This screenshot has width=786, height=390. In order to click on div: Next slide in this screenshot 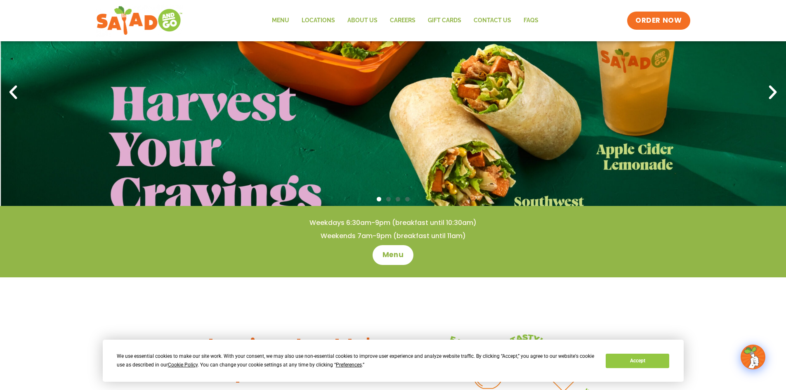, I will do `click(773, 92)`.